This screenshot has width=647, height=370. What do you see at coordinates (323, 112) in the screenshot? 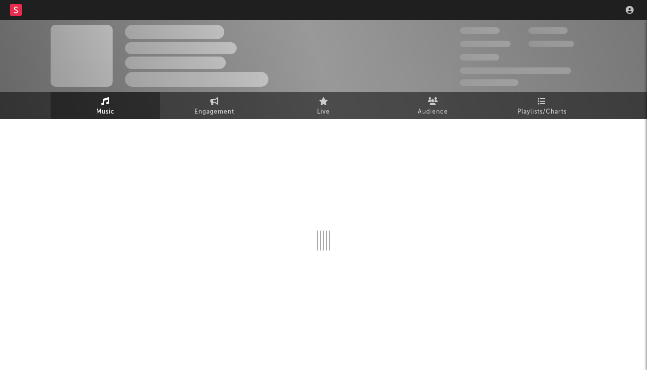
I see `span: Live` at bounding box center [323, 112].